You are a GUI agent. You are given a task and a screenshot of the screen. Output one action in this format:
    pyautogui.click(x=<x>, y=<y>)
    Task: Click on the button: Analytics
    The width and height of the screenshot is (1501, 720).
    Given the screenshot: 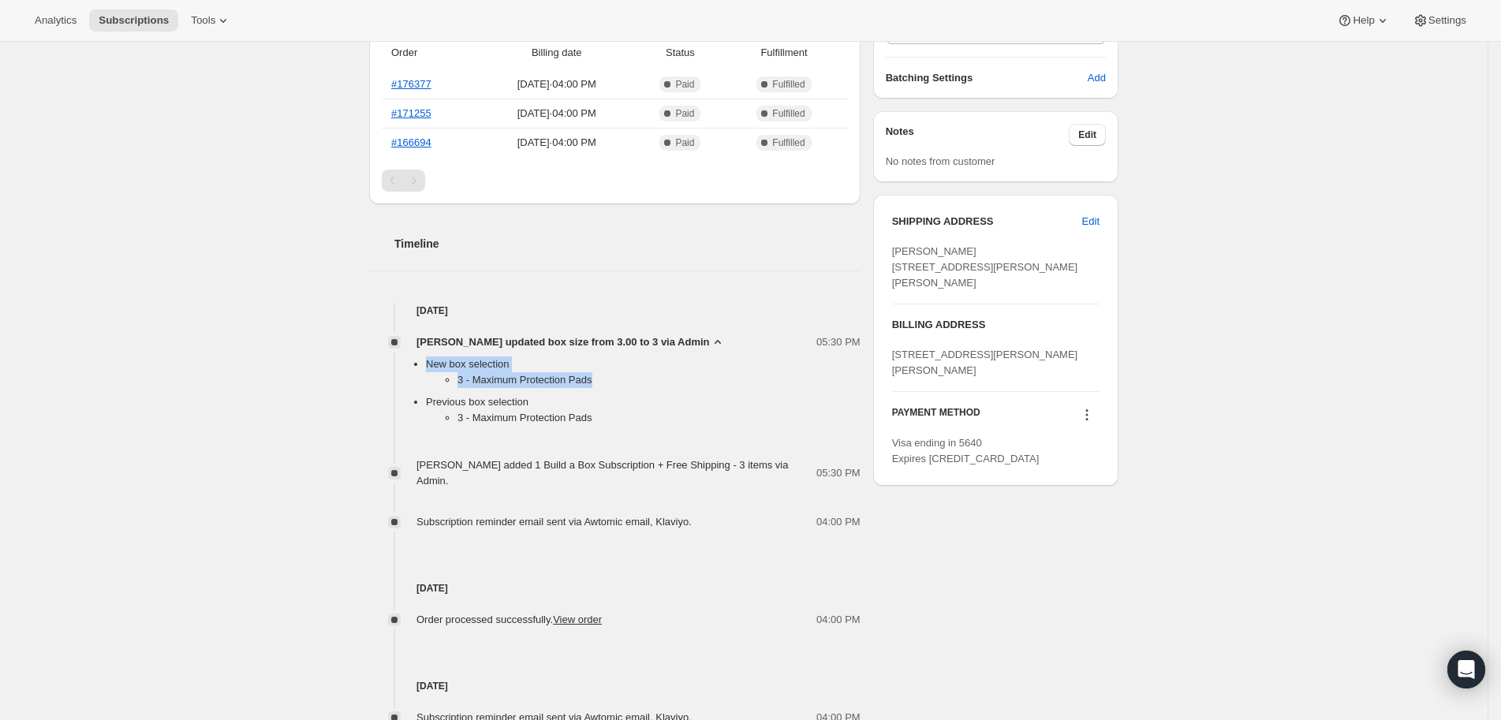 What is the action you would take?
    pyautogui.click(x=55, y=21)
    